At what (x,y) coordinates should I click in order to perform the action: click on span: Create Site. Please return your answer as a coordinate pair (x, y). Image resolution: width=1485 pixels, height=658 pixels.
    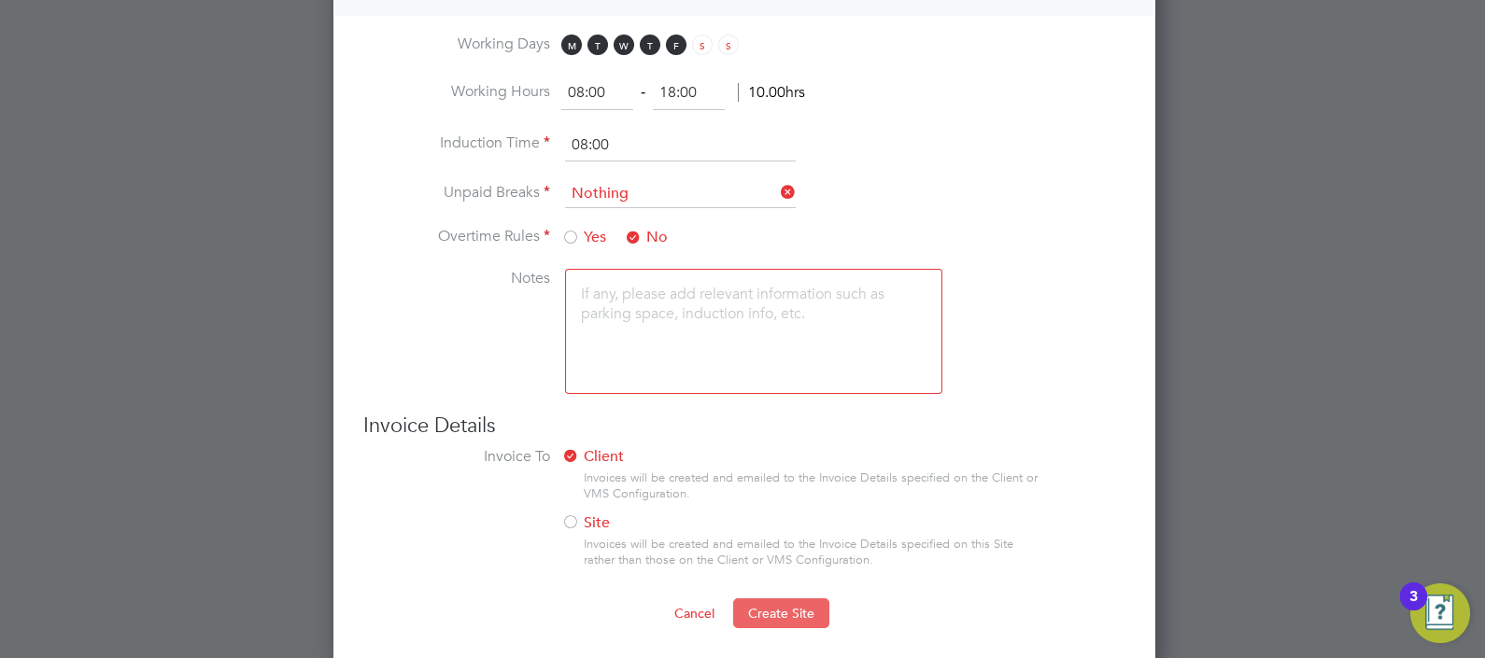
    Looking at the image, I should click on (781, 614).